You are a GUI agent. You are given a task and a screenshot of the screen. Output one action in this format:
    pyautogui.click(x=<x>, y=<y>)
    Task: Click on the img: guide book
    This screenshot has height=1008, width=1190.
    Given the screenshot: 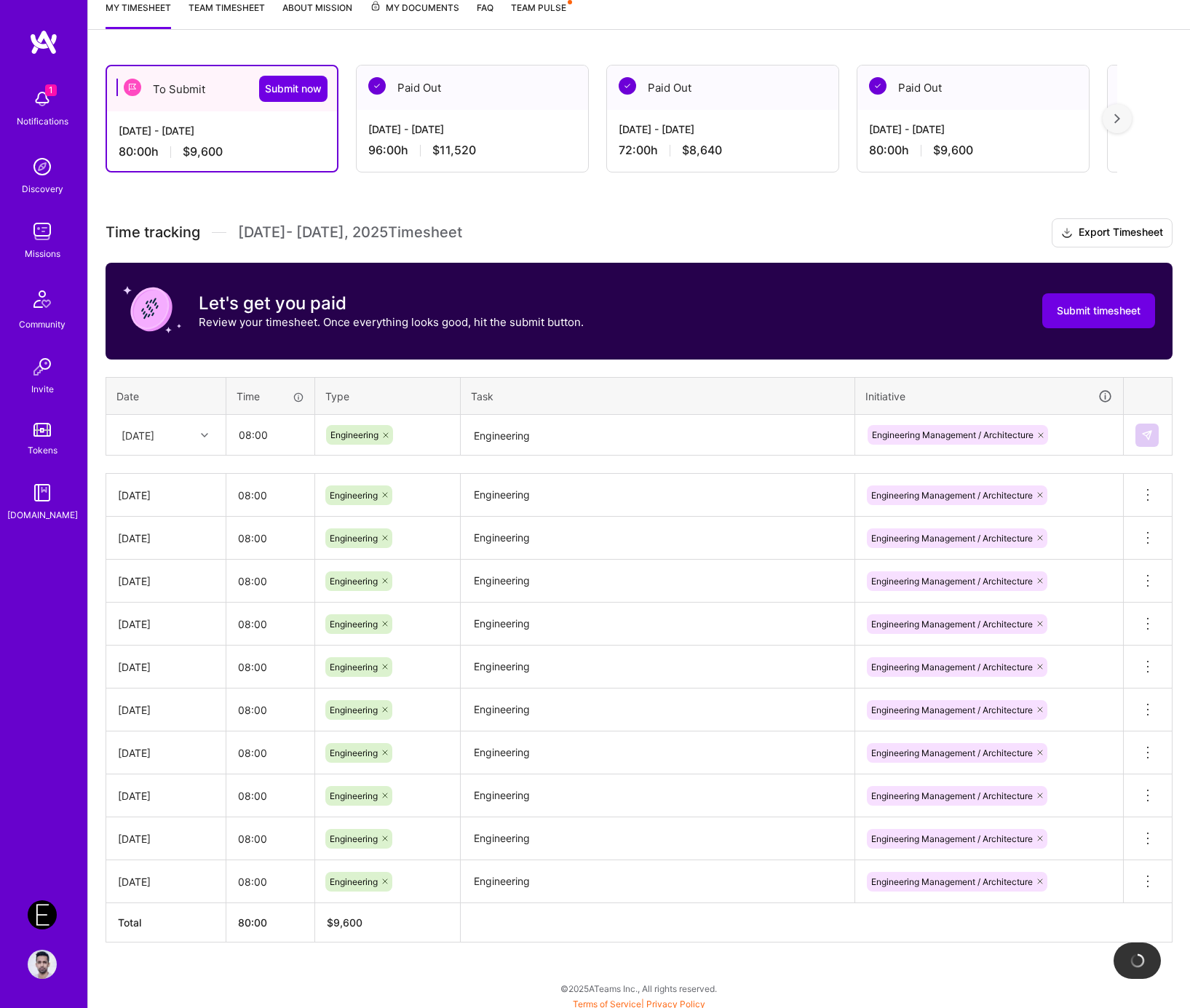 What is the action you would take?
    pyautogui.click(x=43, y=493)
    